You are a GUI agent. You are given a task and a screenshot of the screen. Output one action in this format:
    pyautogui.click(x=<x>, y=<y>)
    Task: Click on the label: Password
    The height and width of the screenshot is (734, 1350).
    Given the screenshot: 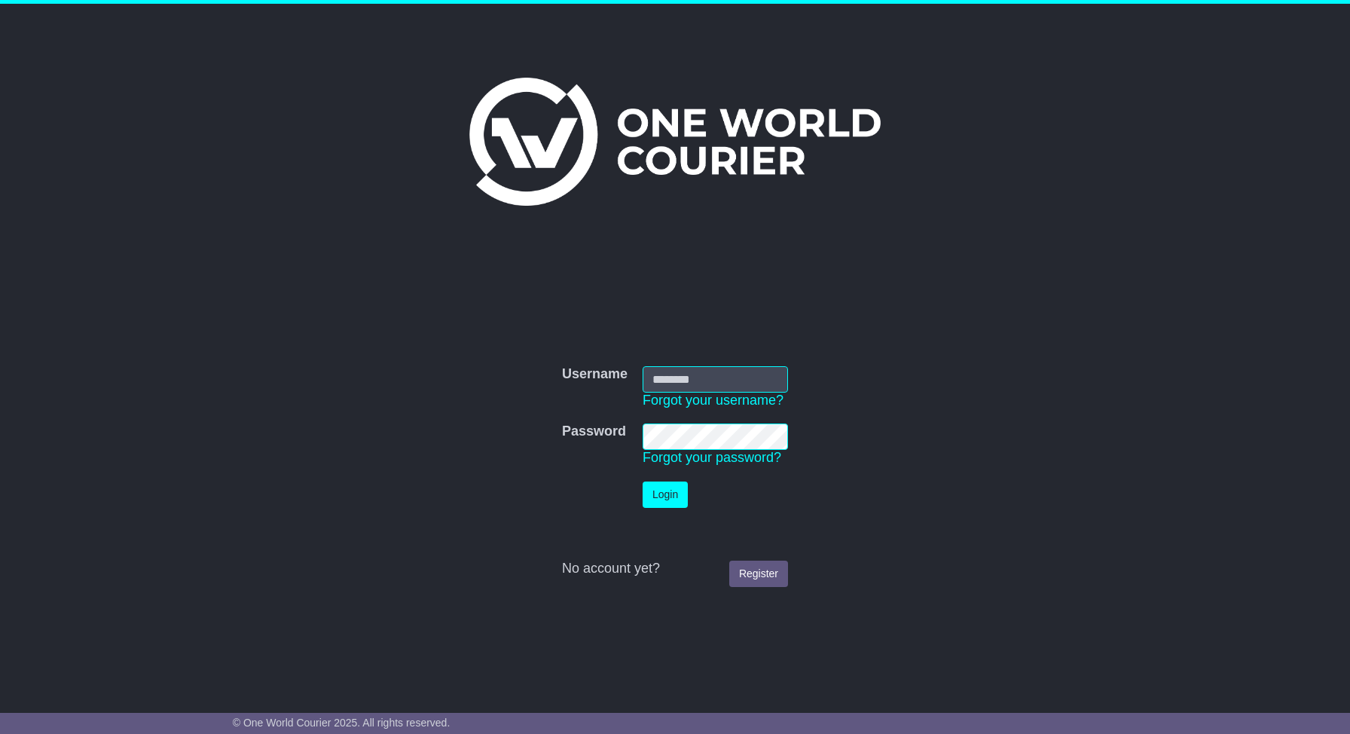 What is the action you would take?
    pyautogui.click(x=594, y=432)
    